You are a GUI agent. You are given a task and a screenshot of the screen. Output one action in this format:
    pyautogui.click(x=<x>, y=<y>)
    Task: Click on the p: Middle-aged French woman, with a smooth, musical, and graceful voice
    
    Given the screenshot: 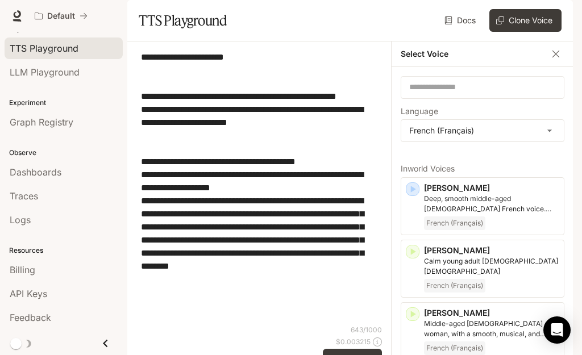 What is the action you would take?
    pyautogui.click(x=492, y=329)
    